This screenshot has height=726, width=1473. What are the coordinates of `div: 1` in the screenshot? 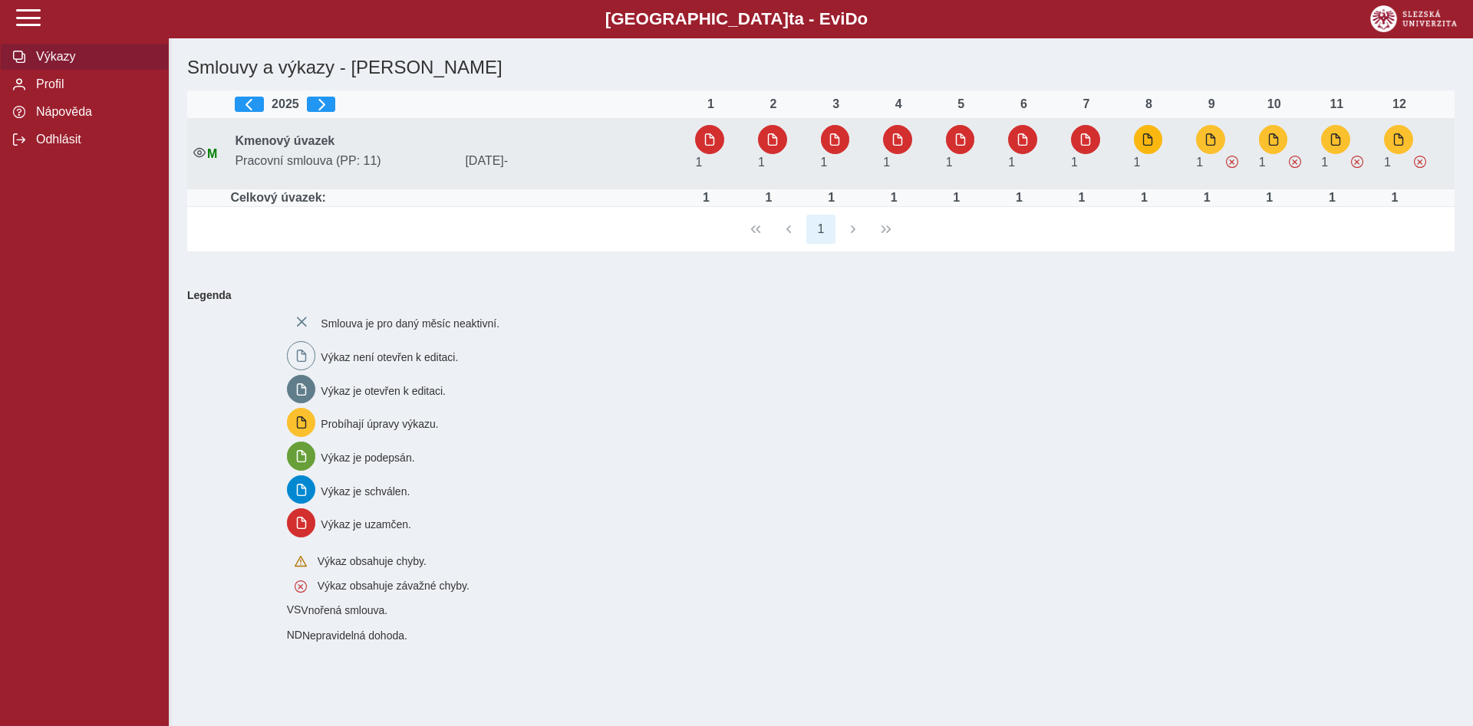 It's located at (710, 104).